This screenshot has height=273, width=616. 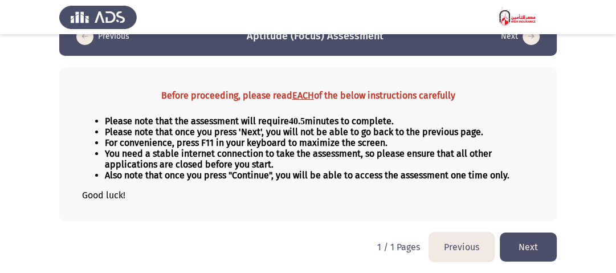 What do you see at coordinates (196, 121) in the screenshot?
I see `strong: Please note that the assessment will require` at bounding box center [196, 121].